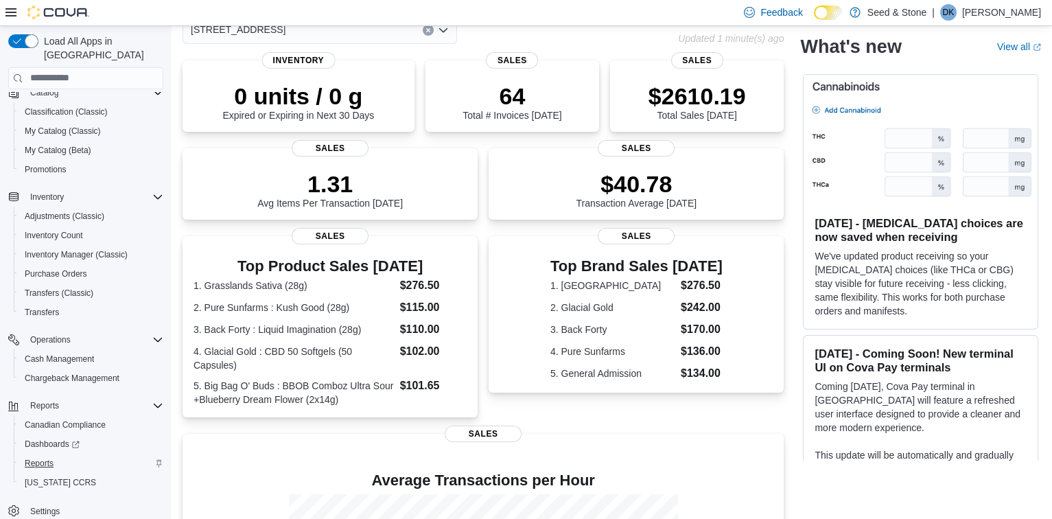 Image resolution: width=1052 pixels, height=519 pixels. Describe the element at coordinates (45, 170) in the screenshot. I see `a: Promotions` at that location.